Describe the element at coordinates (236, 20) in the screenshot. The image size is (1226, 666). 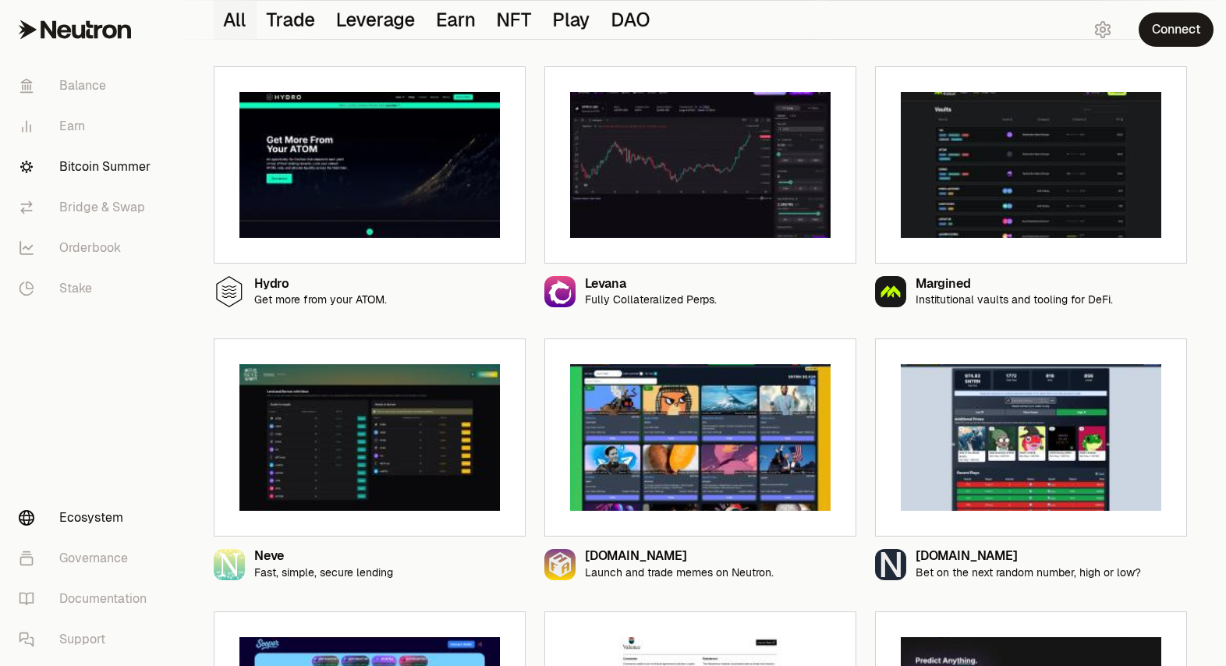
I see `button: All` at that location.